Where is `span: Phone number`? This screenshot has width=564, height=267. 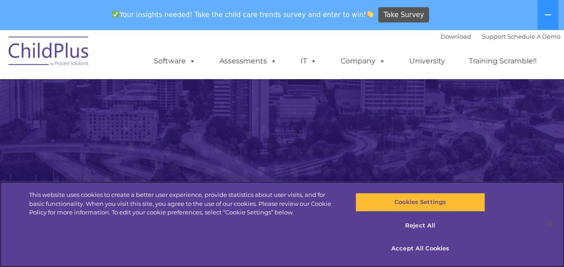
span: Phone number is located at coordinates (144, 99).